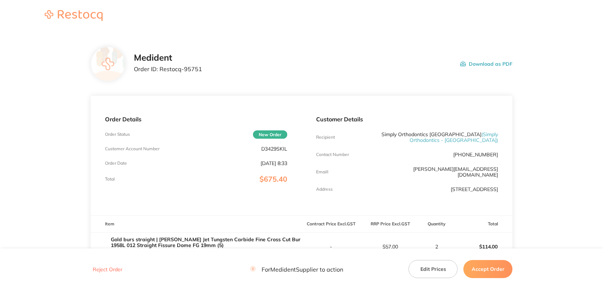 Image resolution: width=603 pixels, height=290 pixels. I want to click on h2: Medident, so click(168, 58).